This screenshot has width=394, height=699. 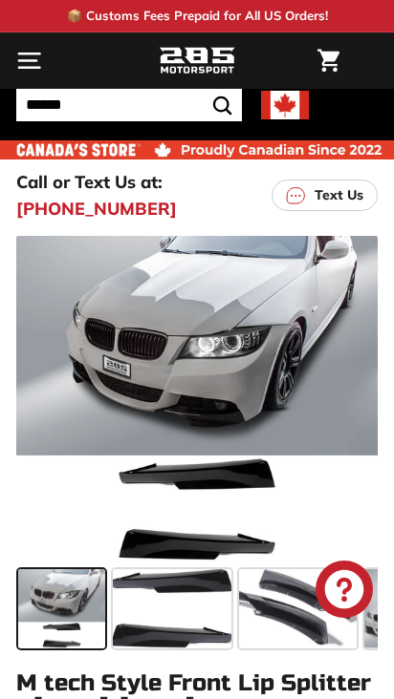 I want to click on p: Call or Text Us at:, so click(x=89, y=181).